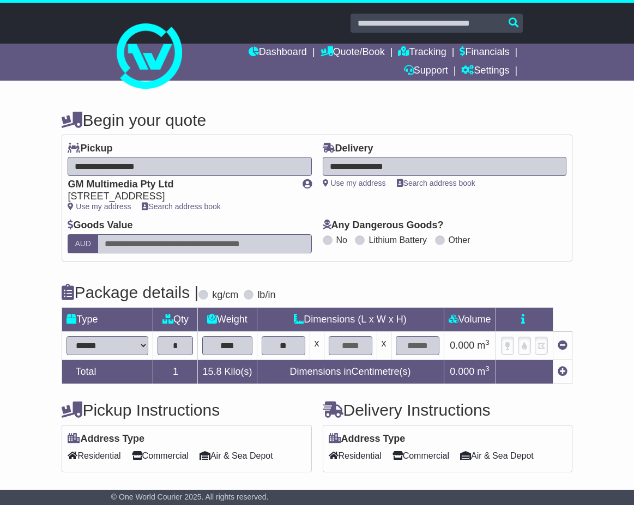 Image resolution: width=634 pixels, height=505 pixels. What do you see at coordinates (422, 53) in the screenshot?
I see `a: Tracking` at bounding box center [422, 53].